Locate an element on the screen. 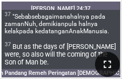  wg3952: Anak is located at coordinates (89, 31).